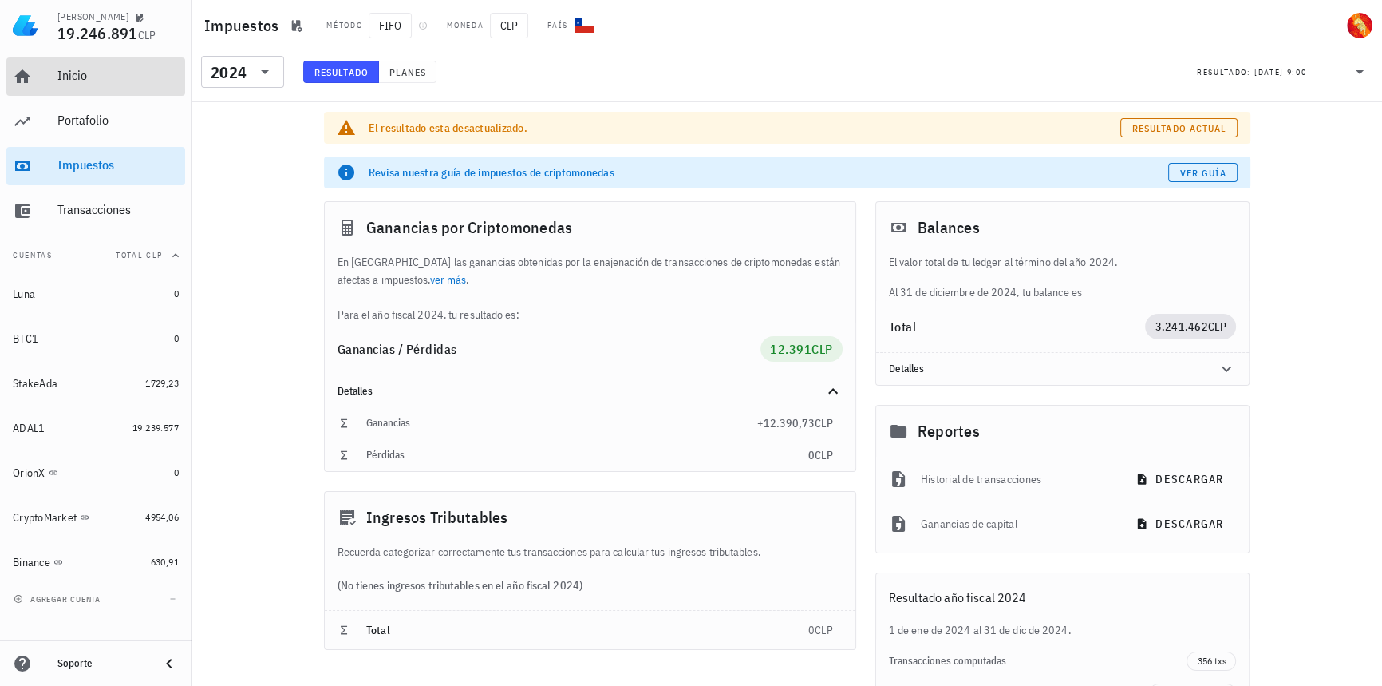 Image resolution: width=1382 pixels, height=686 pixels. What do you see at coordinates (562, 423) in the screenshot?
I see `div: Ganancias` at bounding box center [562, 423].